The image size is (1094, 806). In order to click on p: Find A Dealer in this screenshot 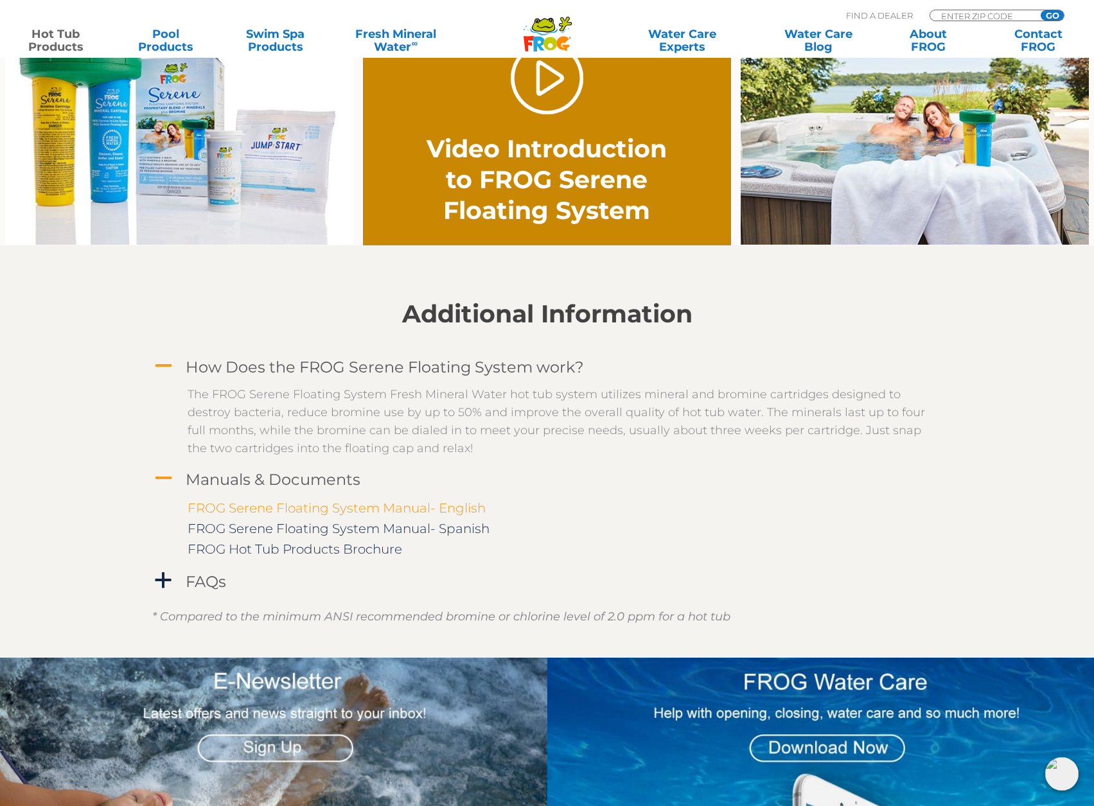, I will do `click(879, 15)`.